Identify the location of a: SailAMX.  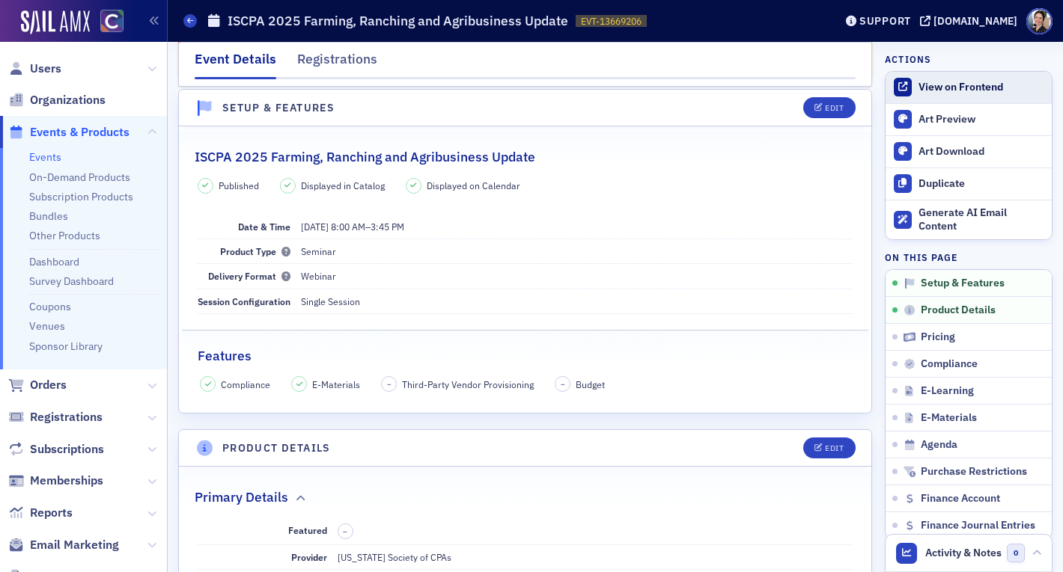
(55, 22).